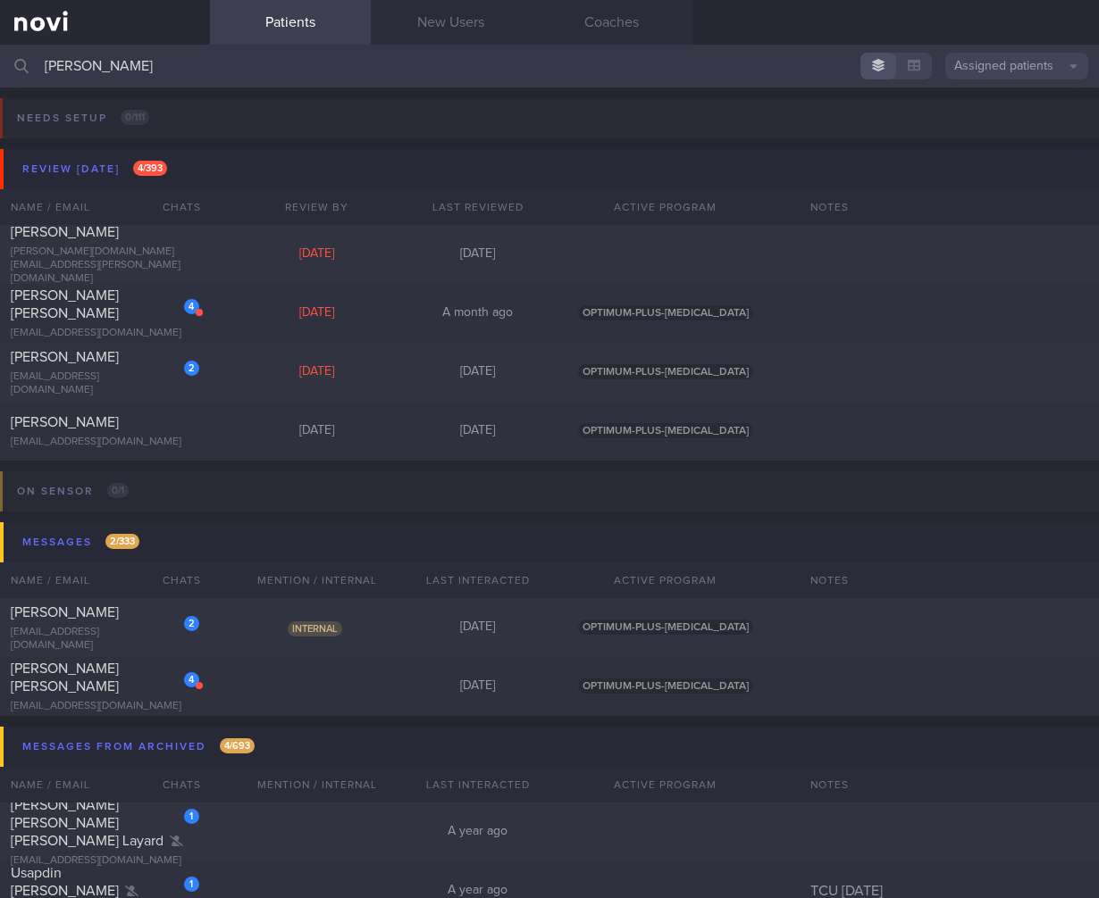  Describe the element at coordinates (118, 490) in the screenshot. I see `span: 0 / 1` at that location.